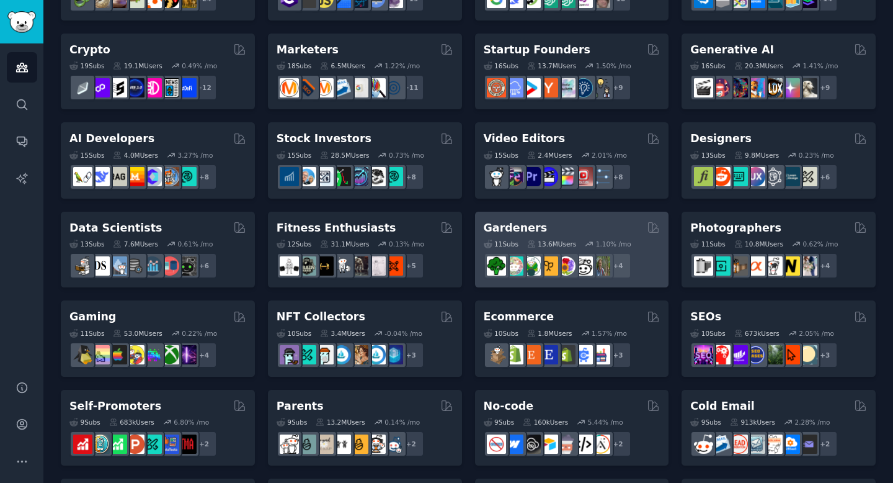 The width and height of the screenshot is (893, 483). I want to click on img: GardenersWorld, so click(600, 265).